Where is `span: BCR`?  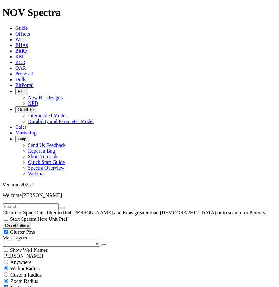 span: BCR is located at coordinates (20, 62).